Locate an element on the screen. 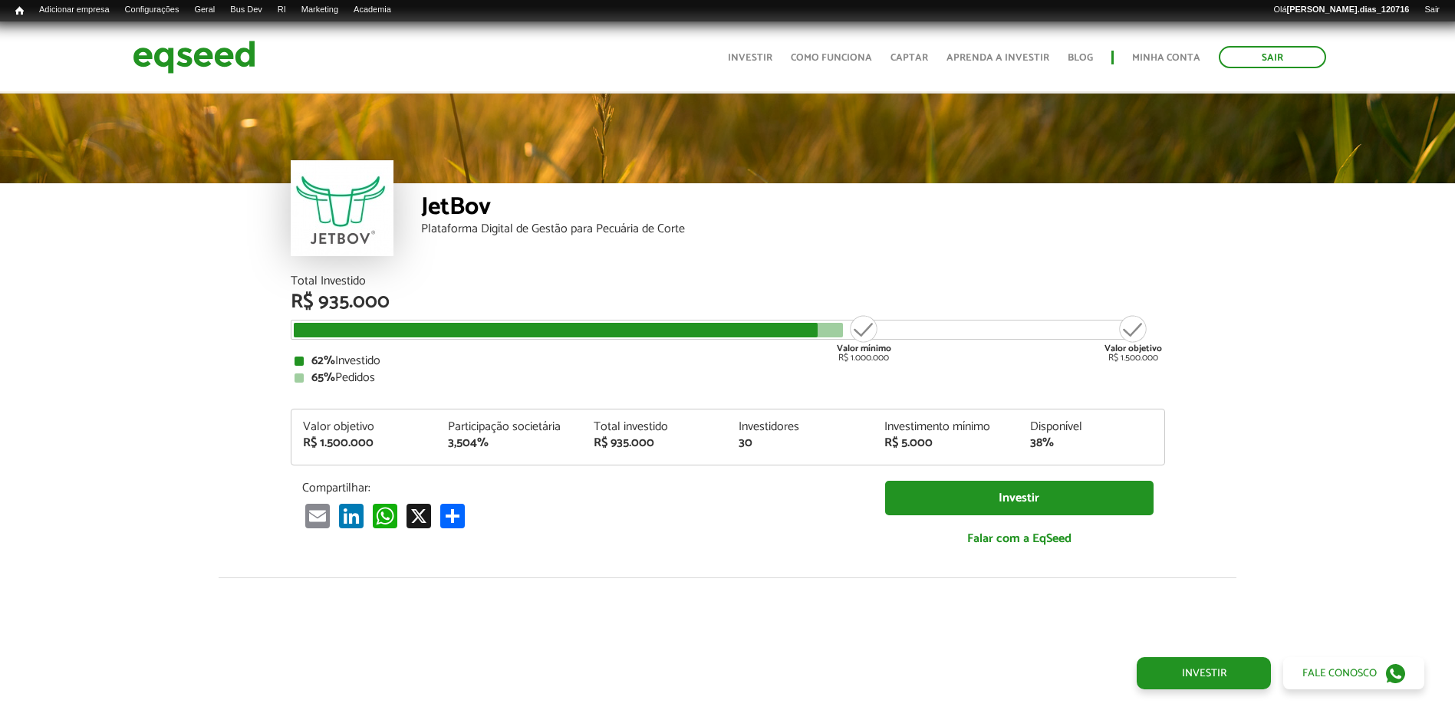 This screenshot has width=1455, height=720. div: 30 is located at coordinates (800, 443).